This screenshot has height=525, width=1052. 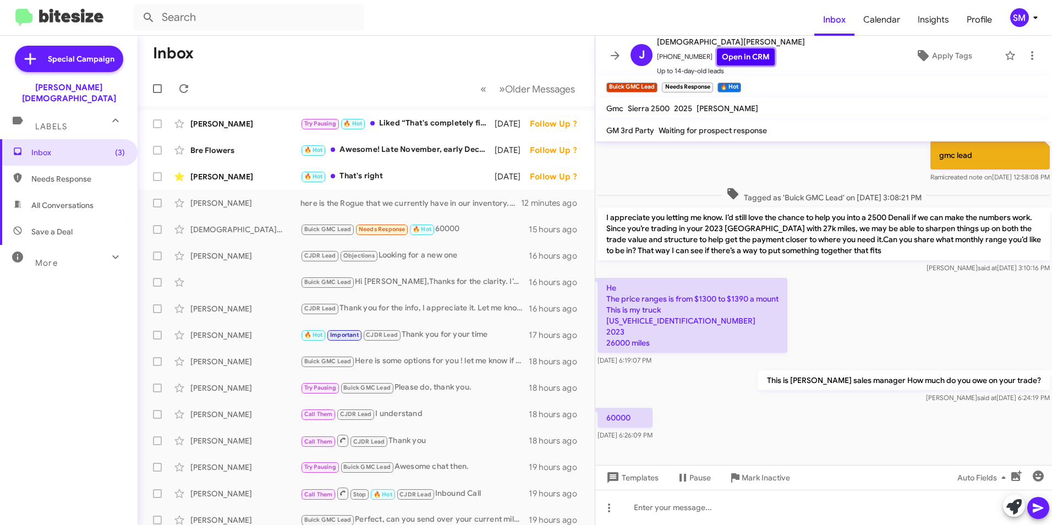 What do you see at coordinates (979, 20) in the screenshot?
I see `a: Profile` at bounding box center [979, 20].